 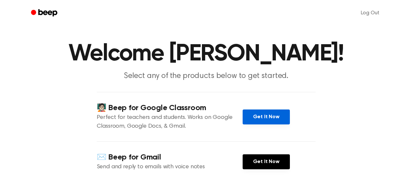 I want to click on h4: ✉️ Beep for Gmail, so click(x=170, y=157).